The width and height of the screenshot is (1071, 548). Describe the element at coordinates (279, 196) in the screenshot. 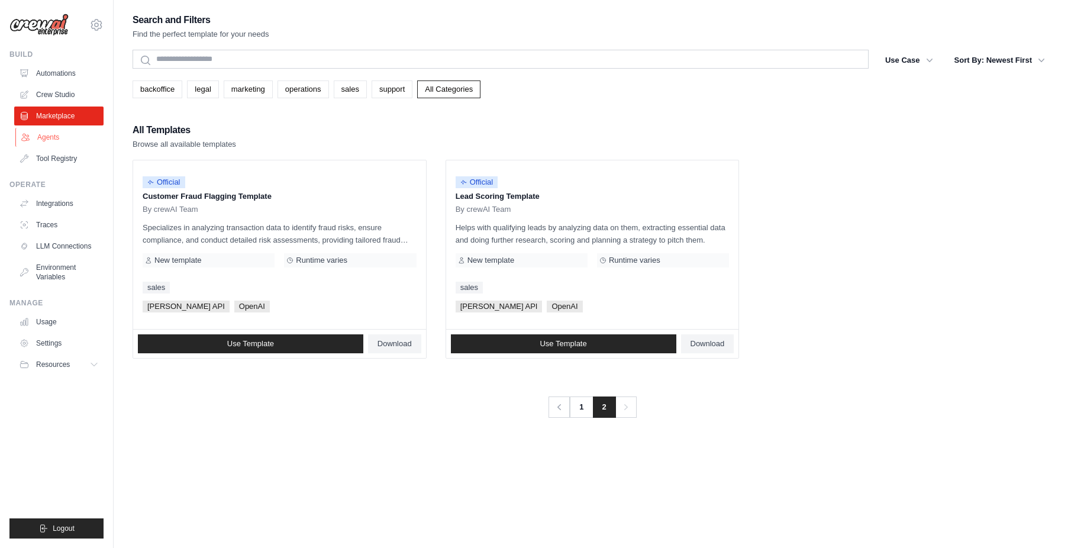

I see `p: Customer Fraud Flagging Template` at that location.